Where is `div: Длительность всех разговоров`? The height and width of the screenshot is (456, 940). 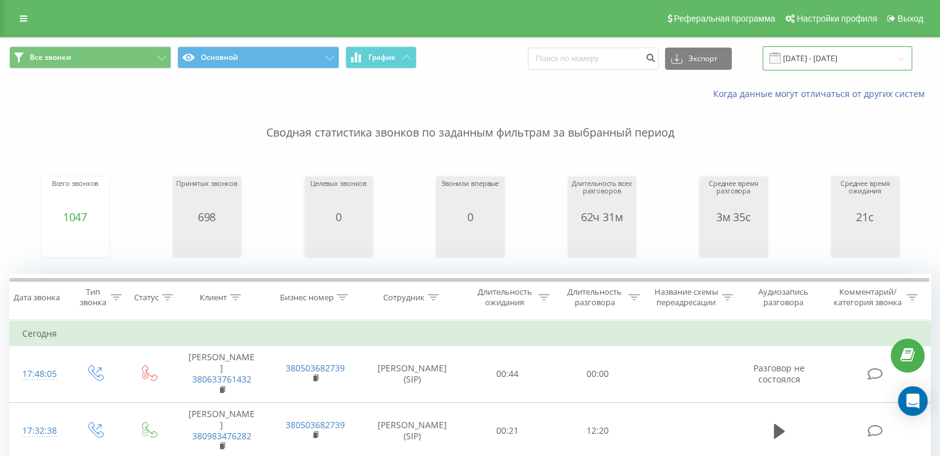 div: Длительность всех разговоров is located at coordinates (602, 195).